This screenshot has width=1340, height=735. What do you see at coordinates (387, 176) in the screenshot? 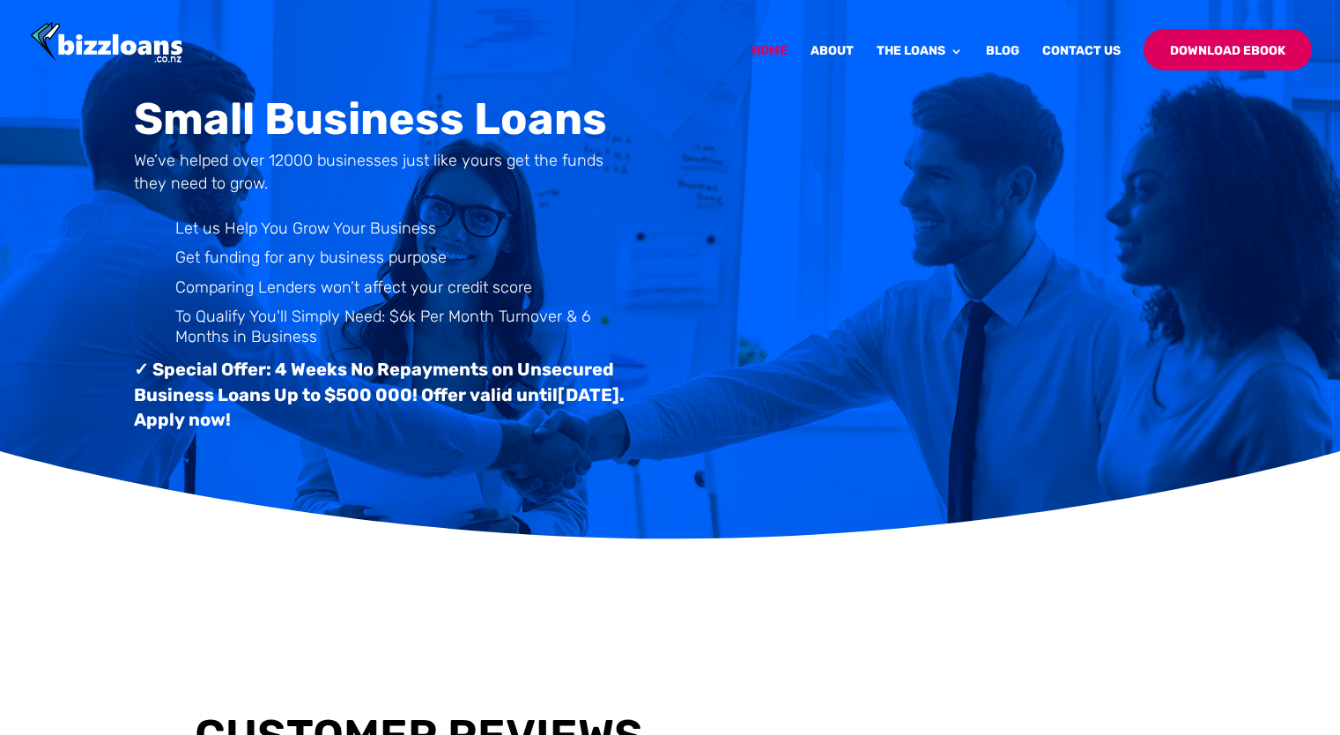
I see `h4: We’ve helped over 12000 businesses just like yours get the funds they need to grow.` at bounding box center [387, 176].